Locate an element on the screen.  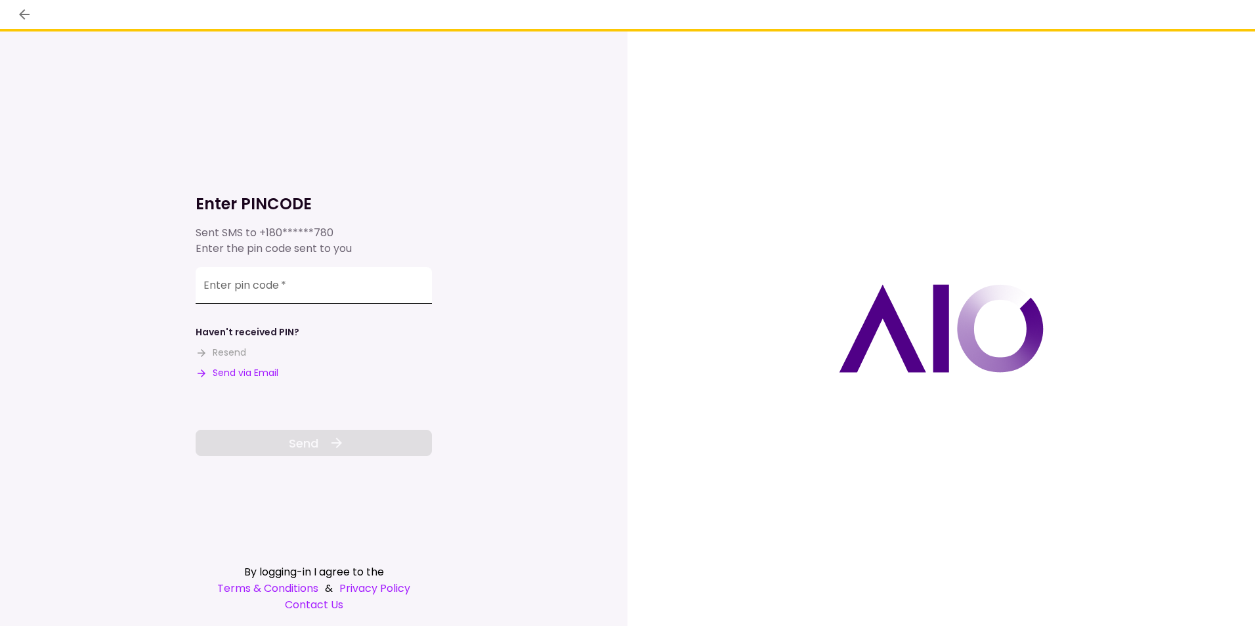
a: Contact Us is located at coordinates (314, 604).